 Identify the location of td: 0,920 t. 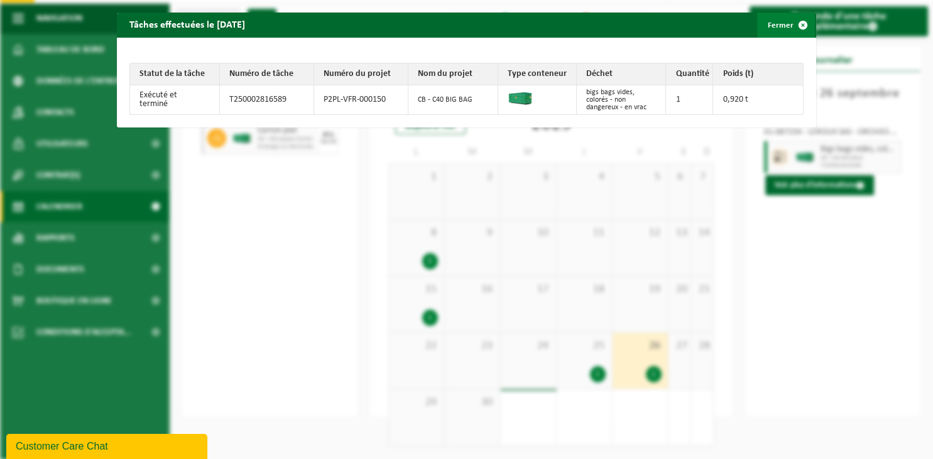
(758, 100).